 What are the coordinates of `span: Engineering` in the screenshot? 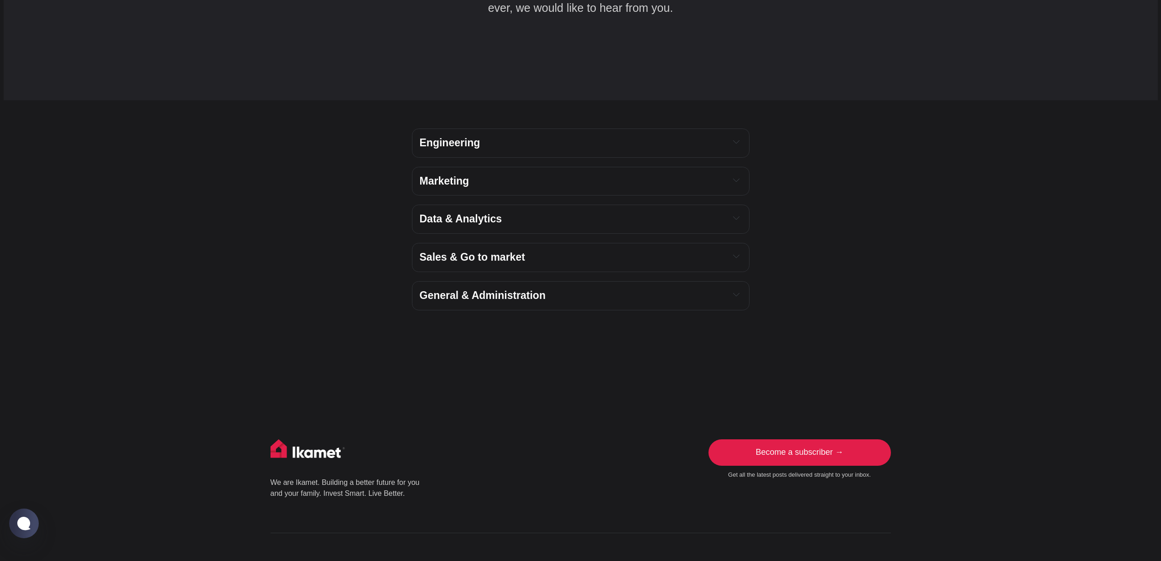 It's located at (450, 143).